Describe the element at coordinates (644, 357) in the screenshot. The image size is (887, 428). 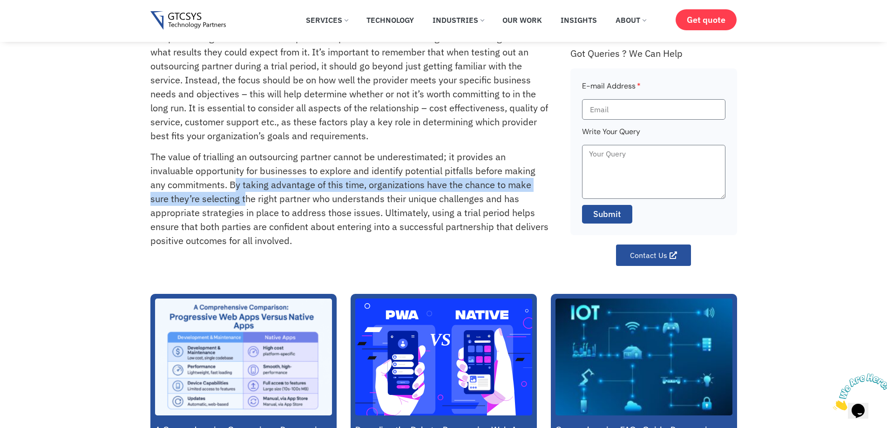
I see `a: IOT` at that location.